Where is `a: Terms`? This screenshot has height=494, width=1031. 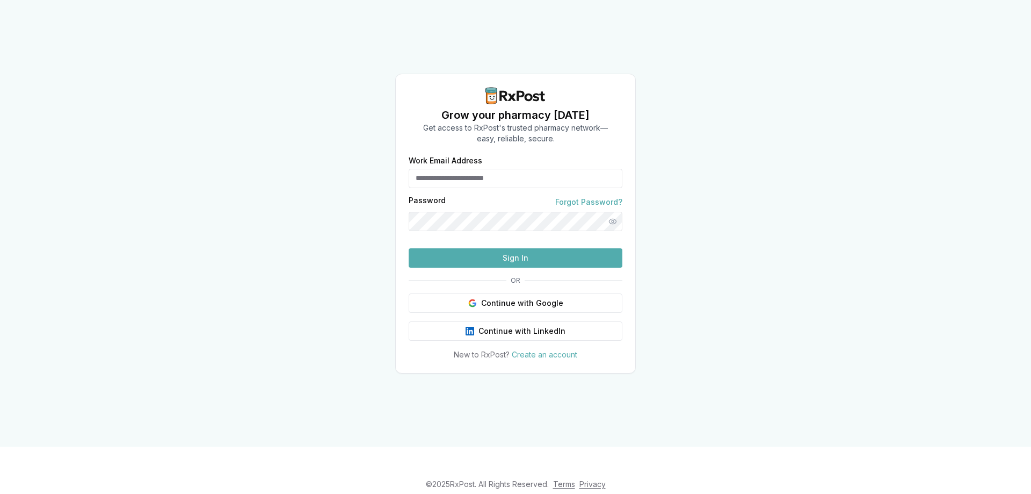
a: Terms is located at coordinates (564, 483).